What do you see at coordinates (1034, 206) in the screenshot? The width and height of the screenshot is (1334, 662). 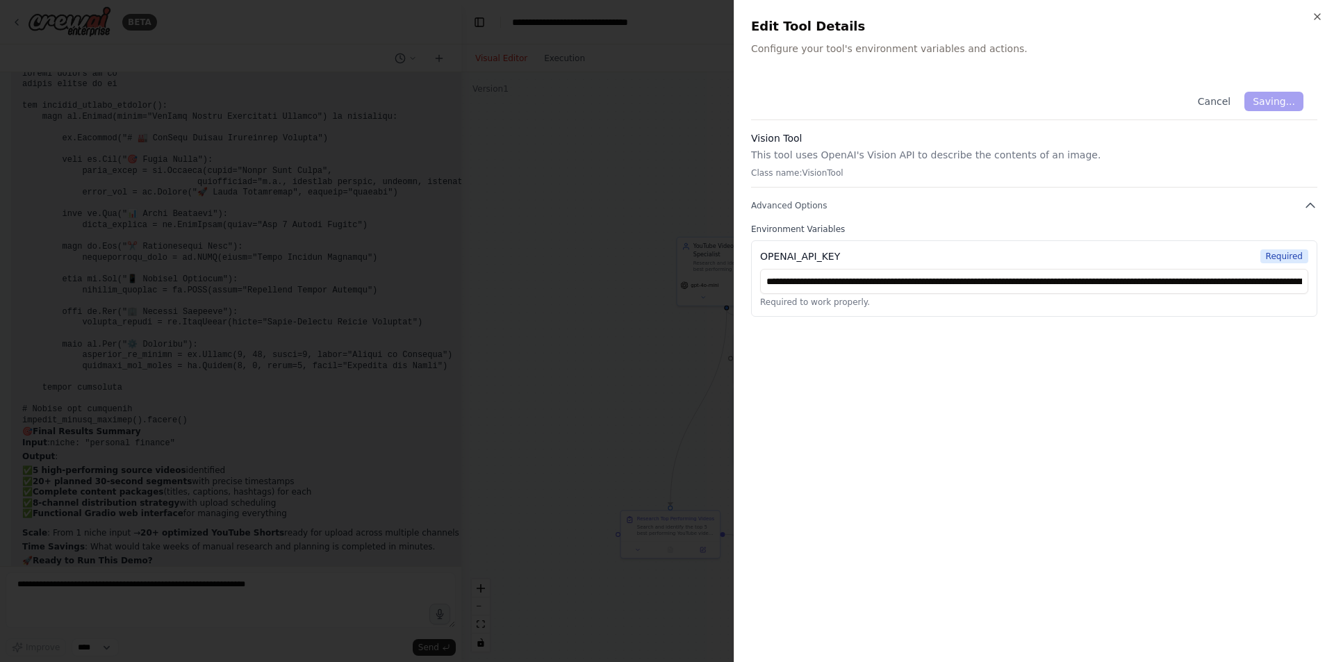 I see `button: Advanced Options` at bounding box center [1034, 206].